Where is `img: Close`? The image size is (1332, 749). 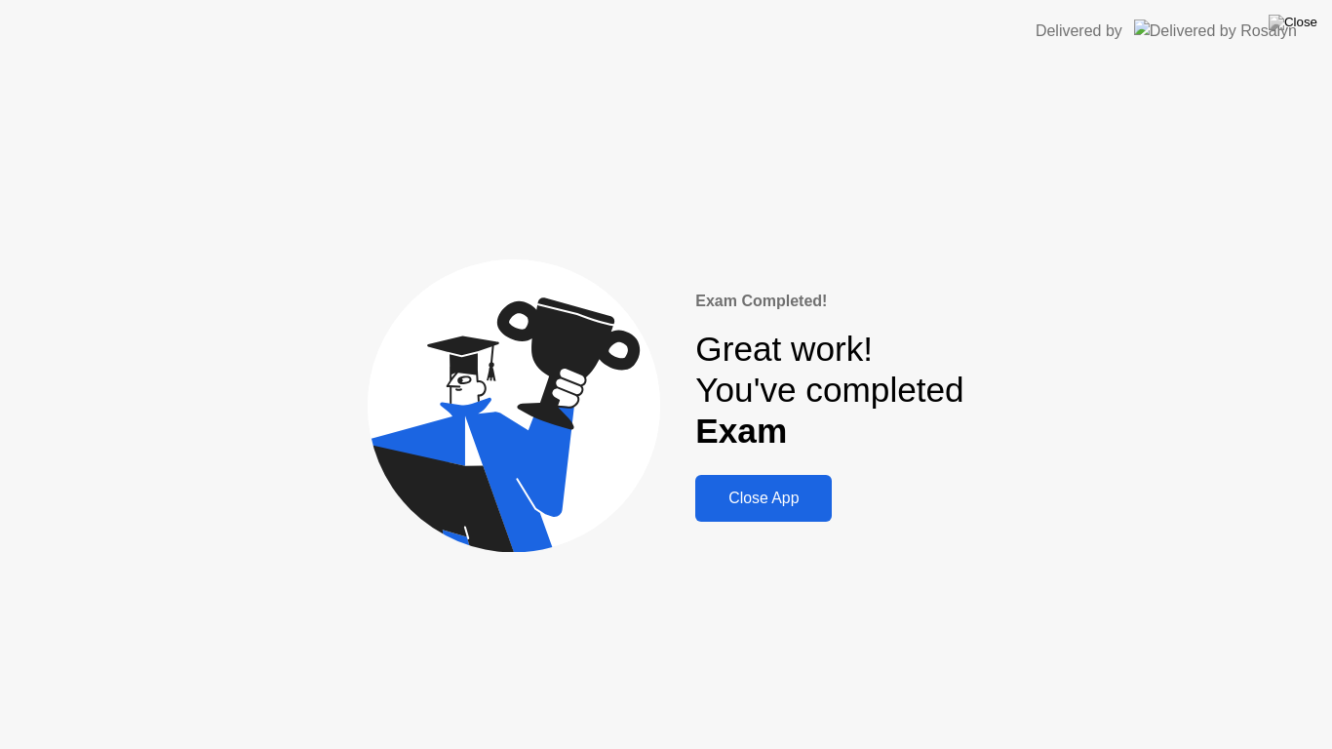
img: Close is located at coordinates (1293, 22).